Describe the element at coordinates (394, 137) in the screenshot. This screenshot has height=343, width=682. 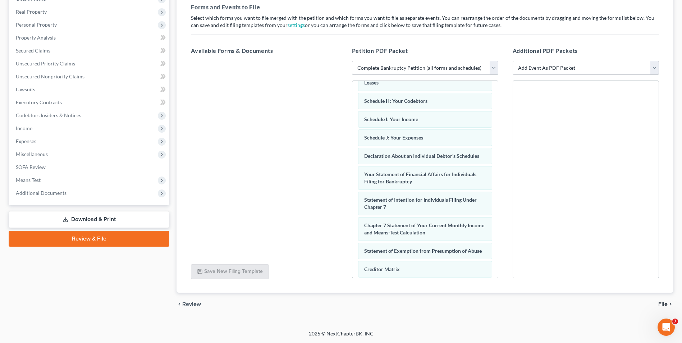
I see `span: Schedule J: Your Expenses` at that location.